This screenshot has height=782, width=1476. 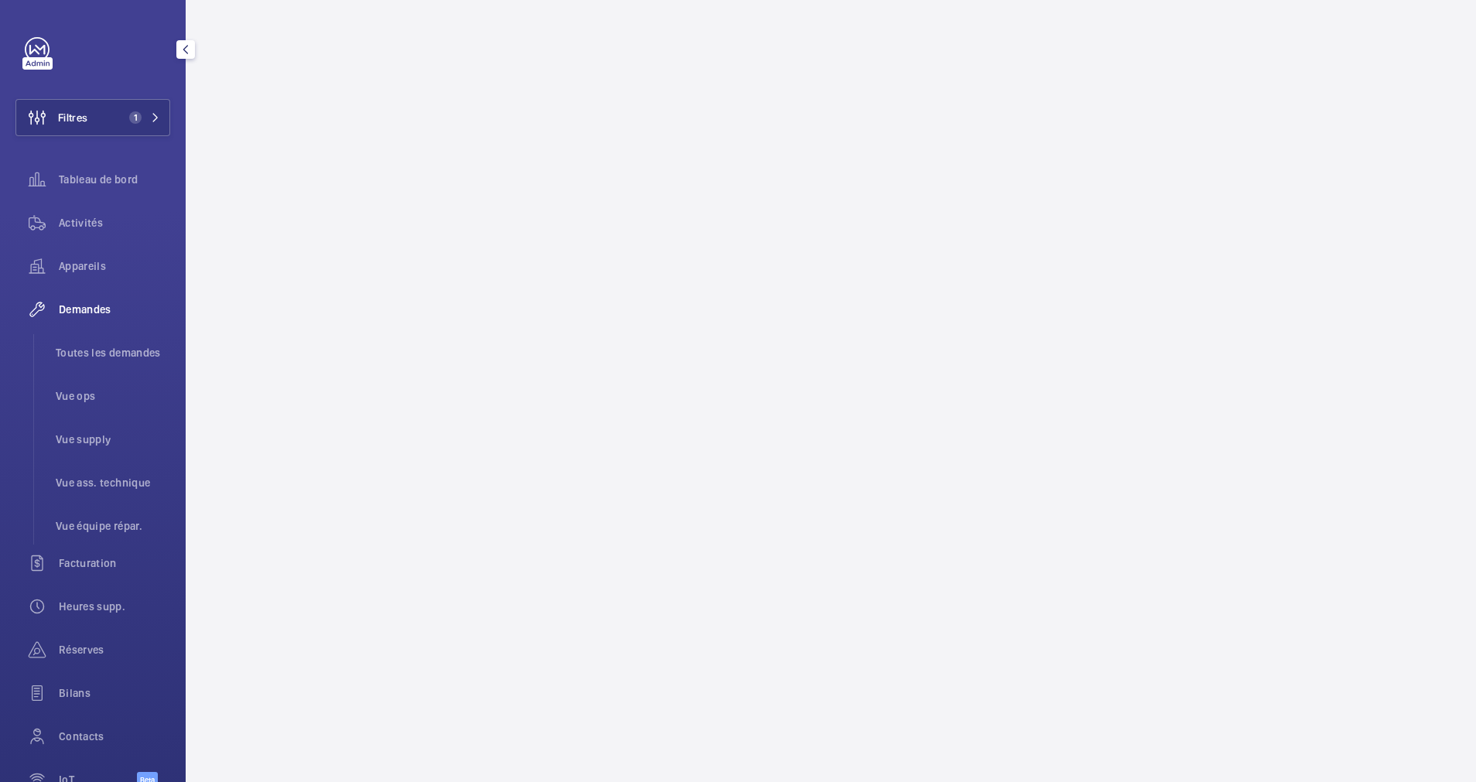 What do you see at coordinates (115, 563) in the screenshot?
I see `span: Facturation` at bounding box center [115, 563].